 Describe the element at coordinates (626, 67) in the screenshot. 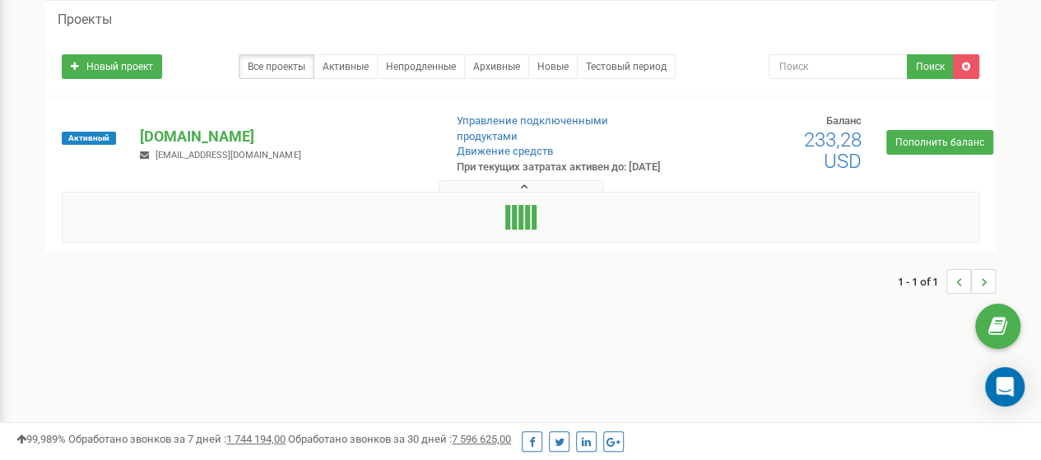

I see `a: Тестовый период` at that location.